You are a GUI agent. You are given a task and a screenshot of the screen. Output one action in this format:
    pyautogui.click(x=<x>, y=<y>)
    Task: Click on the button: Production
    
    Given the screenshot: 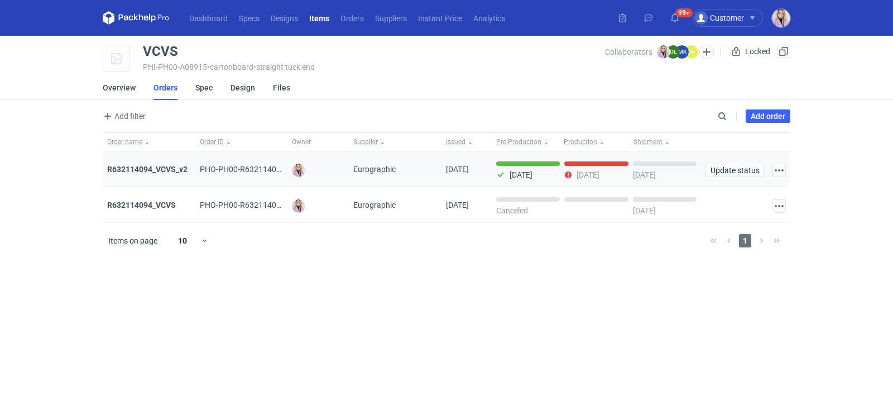 What is the action you would take?
    pyautogui.click(x=596, y=142)
    